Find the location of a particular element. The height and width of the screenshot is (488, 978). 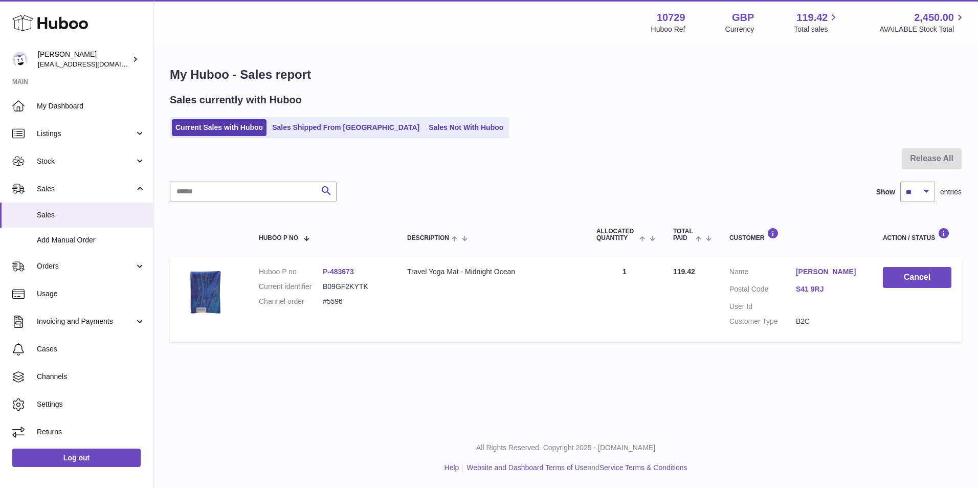

dt: Channel order is located at coordinates (290, 301).